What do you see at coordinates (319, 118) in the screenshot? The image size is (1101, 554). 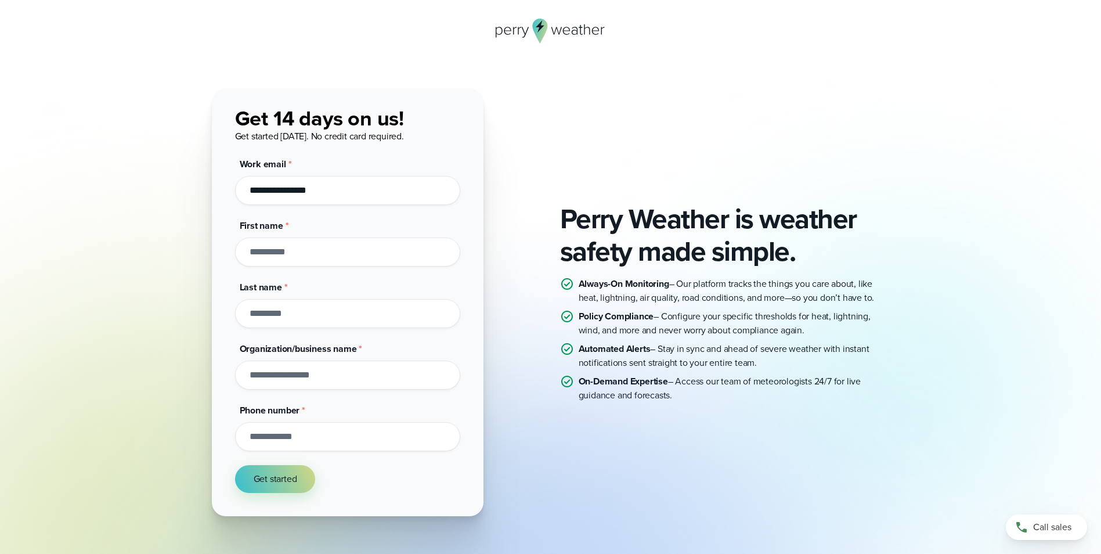 I see `span: Get 14 days on us!` at bounding box center [319, 118].